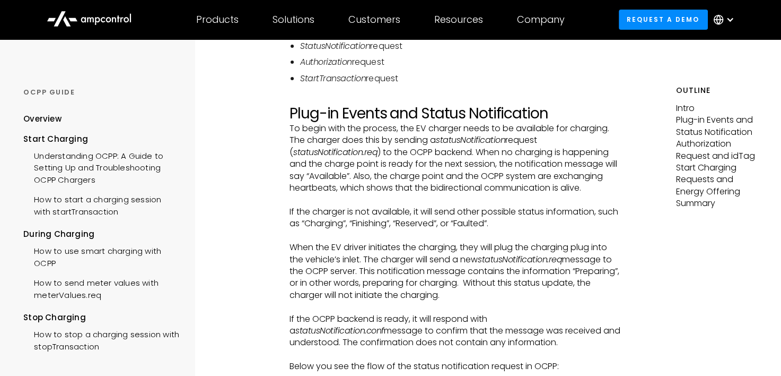 The height and width of the screenshot is (376, 781). Describe the element at coordinates (717, 126) in the screenshot. I see `p: Plug-in Events and Status Notification` at that location.